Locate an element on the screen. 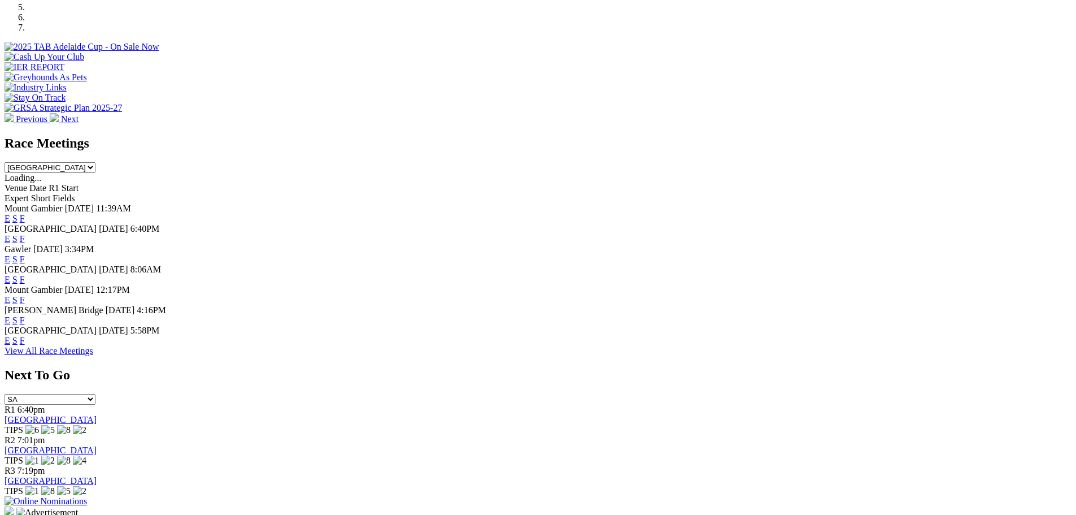  span: 5:58PM is located at coordinates (145, 330).